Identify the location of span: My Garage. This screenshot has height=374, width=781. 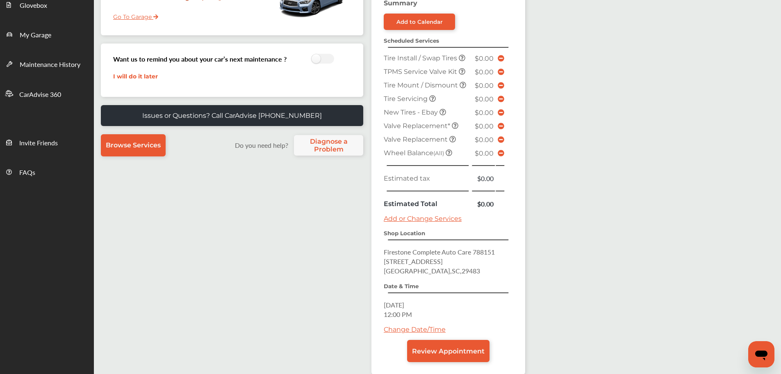
(35, 35).